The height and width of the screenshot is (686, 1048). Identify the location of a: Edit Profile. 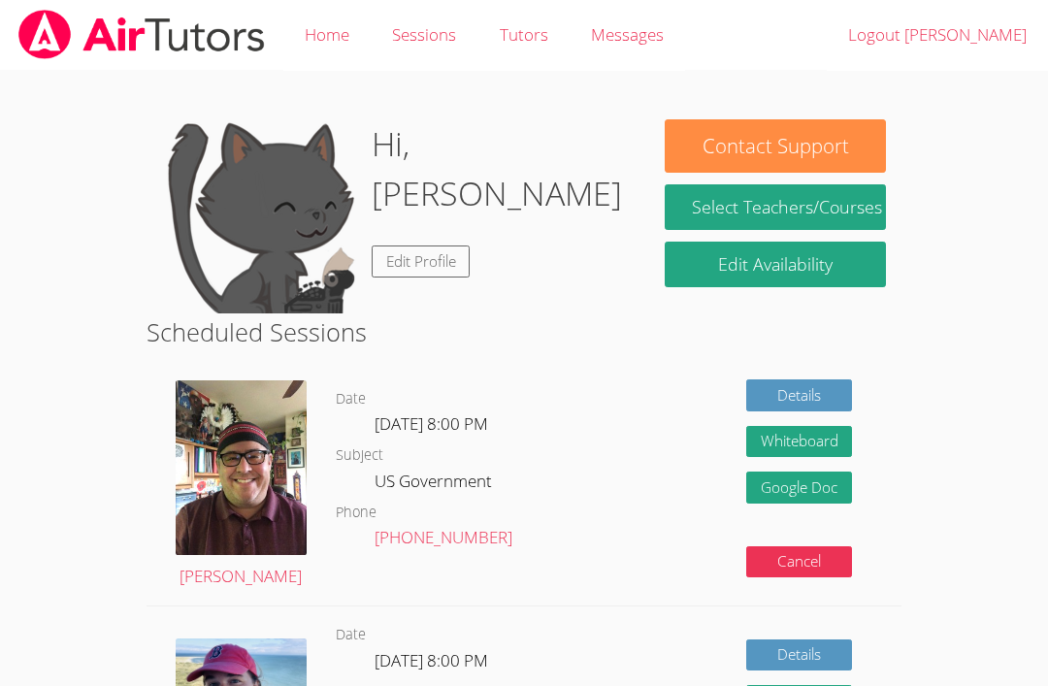
(421, 261).